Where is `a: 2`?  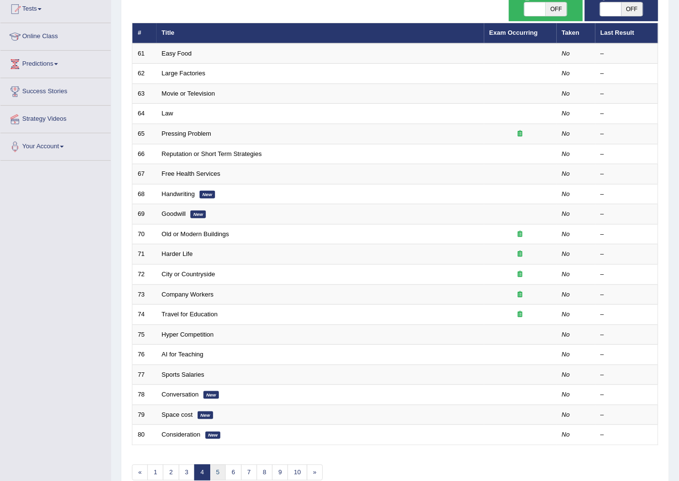
a: 2 is located at coordinates (171, 473).